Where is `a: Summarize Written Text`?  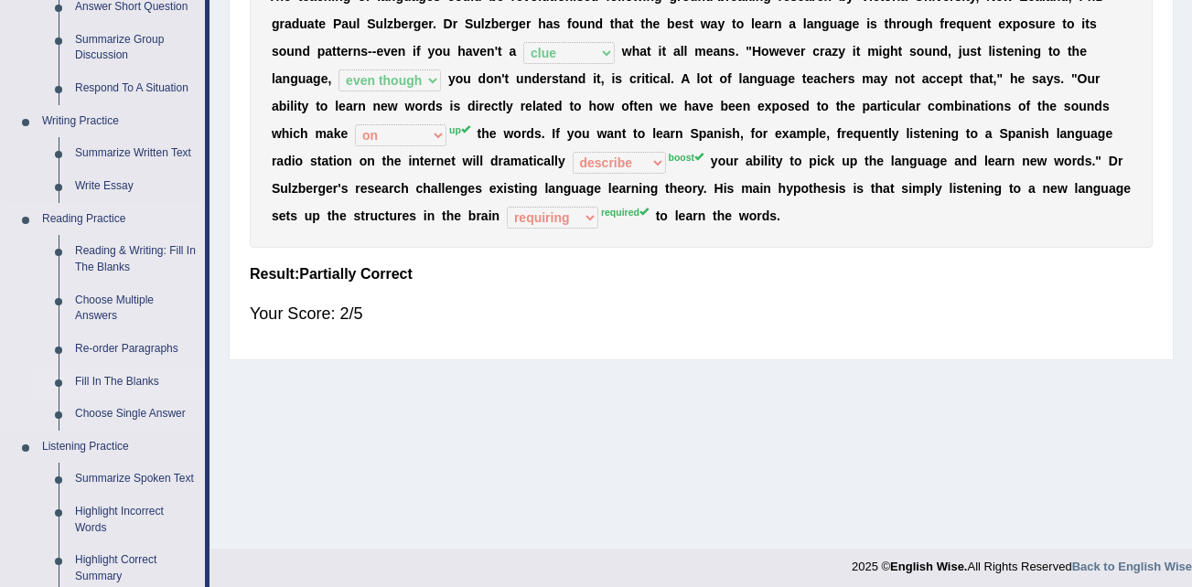 a: Summarize Written Text is located at coordinates (135, 154).